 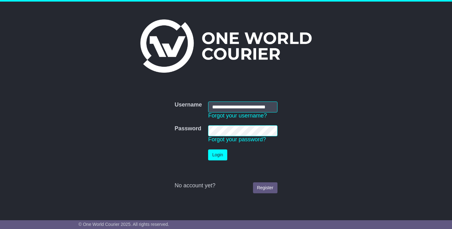 What do you see at coordinates (237, 140) in the screenshot?
I see `a: Forgot your password?` at bounding box center [237, 140].